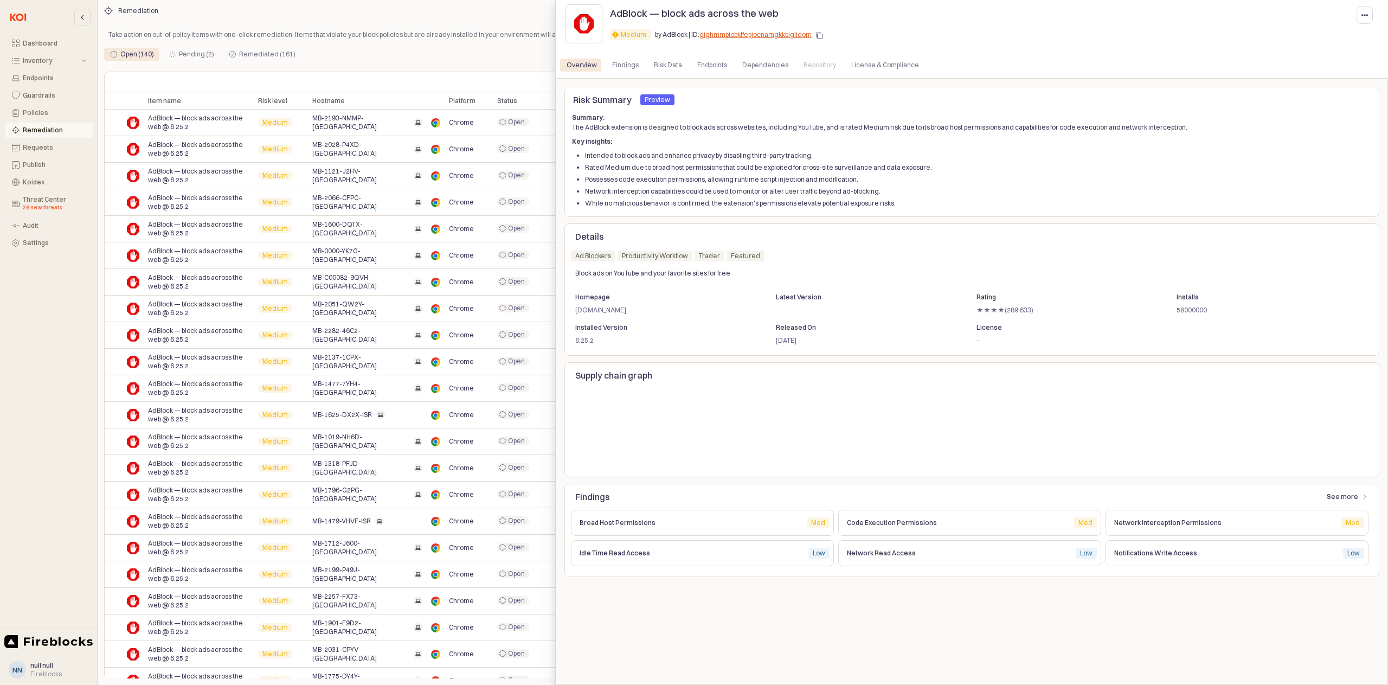 The height and width of the screenshot is (685, 1388). Describe the element at coordinates (1063, 310) in the screenshot. I see `p: ★★★★(289,633)` at that location.